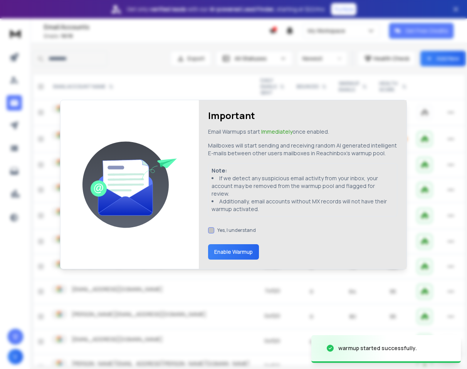 Image resolution: width=467 pixels, height=369 pixels. I want to click on p: Email Warmups start once enabled., so click(269, 132).